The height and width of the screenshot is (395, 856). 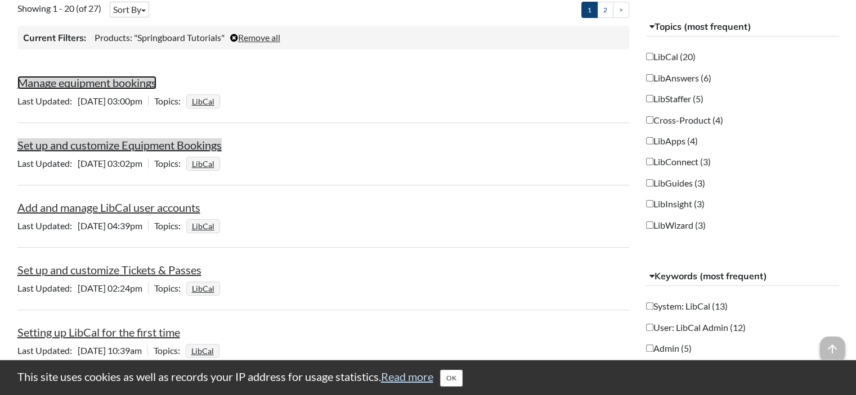 What do you see at coordinates (684, 120) in the screenshot?
I see `label: Cross-Product (4)` at bounding box center [684, 120].